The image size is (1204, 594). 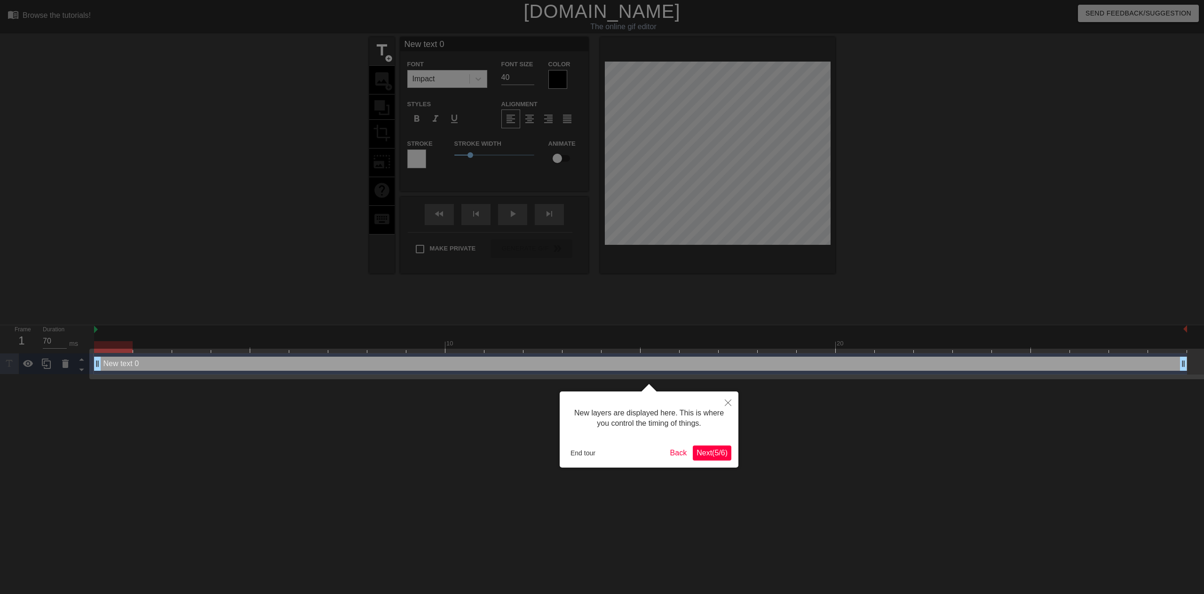 I want to click on button: Back, so click(x=679, y=453).